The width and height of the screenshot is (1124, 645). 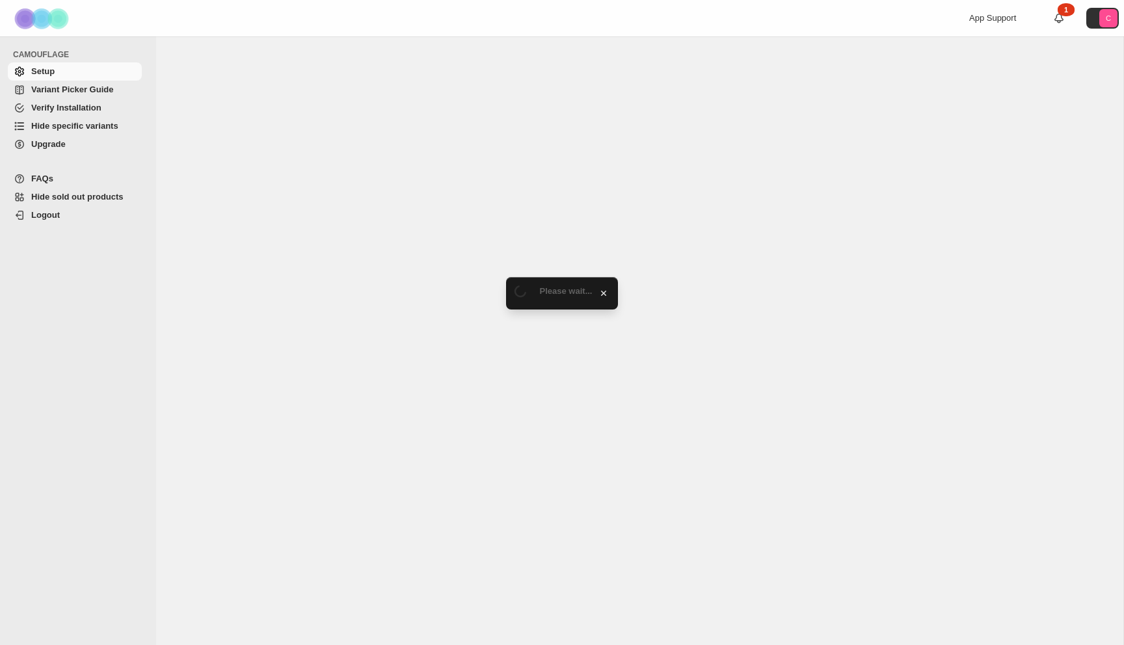 I want to click on span: Upgrade, so click(x=48, y=144).